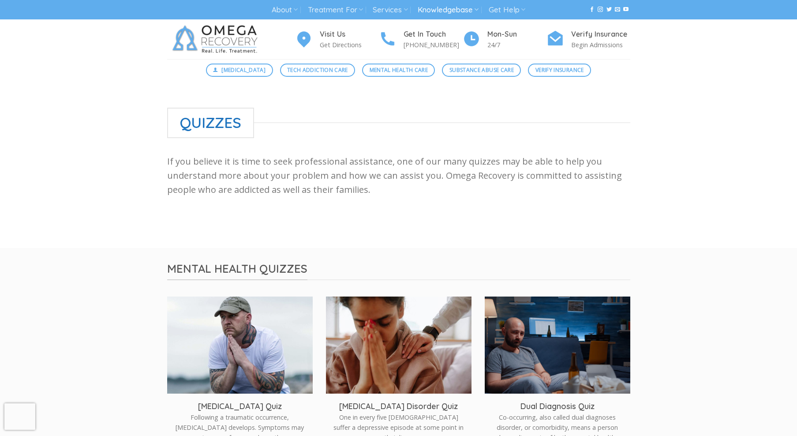 This screenshot has width=797, height=436. Describe the element at coordinates (390, 10) in the screenshot. I see `a: Services` at that location.